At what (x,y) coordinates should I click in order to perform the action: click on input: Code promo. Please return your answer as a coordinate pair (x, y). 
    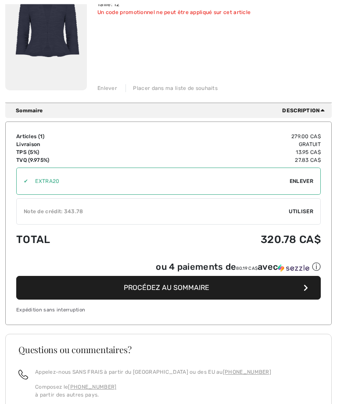
    Looking at the image, I should click on (159, 182).